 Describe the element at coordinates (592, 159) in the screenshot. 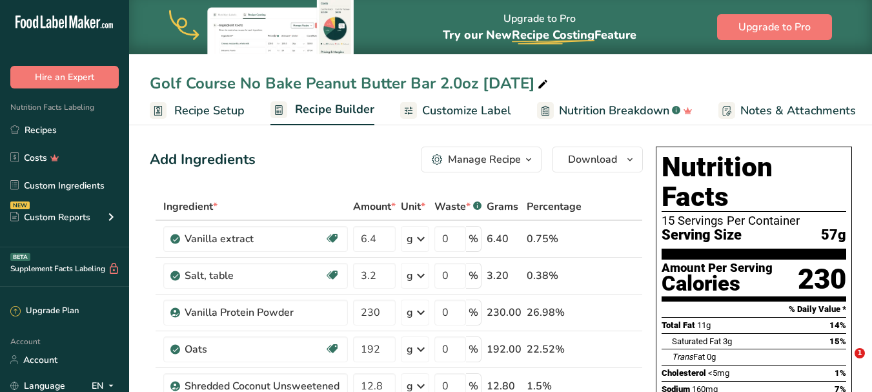

I see `span: Download` at that location.